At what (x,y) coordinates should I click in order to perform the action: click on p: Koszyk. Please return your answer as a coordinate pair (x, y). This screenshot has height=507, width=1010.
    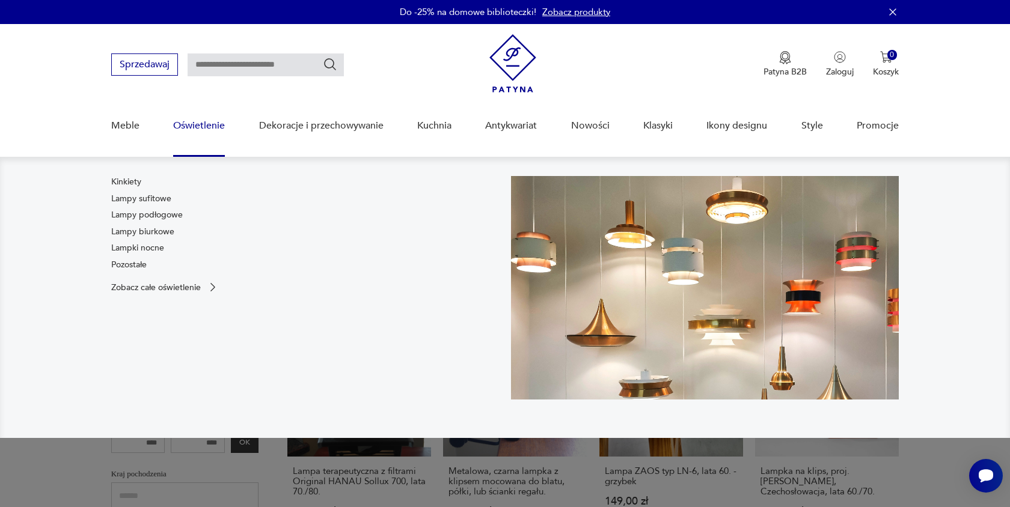
    Looking at the image, I should click on (885, 72).